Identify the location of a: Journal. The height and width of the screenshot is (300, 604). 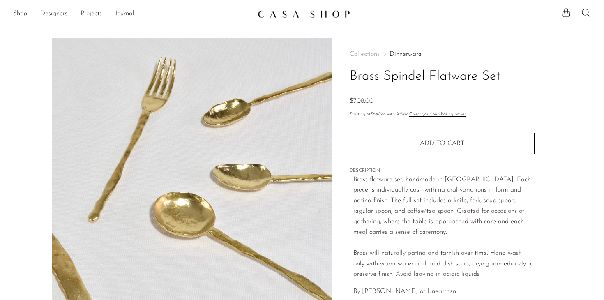
(124, 14).